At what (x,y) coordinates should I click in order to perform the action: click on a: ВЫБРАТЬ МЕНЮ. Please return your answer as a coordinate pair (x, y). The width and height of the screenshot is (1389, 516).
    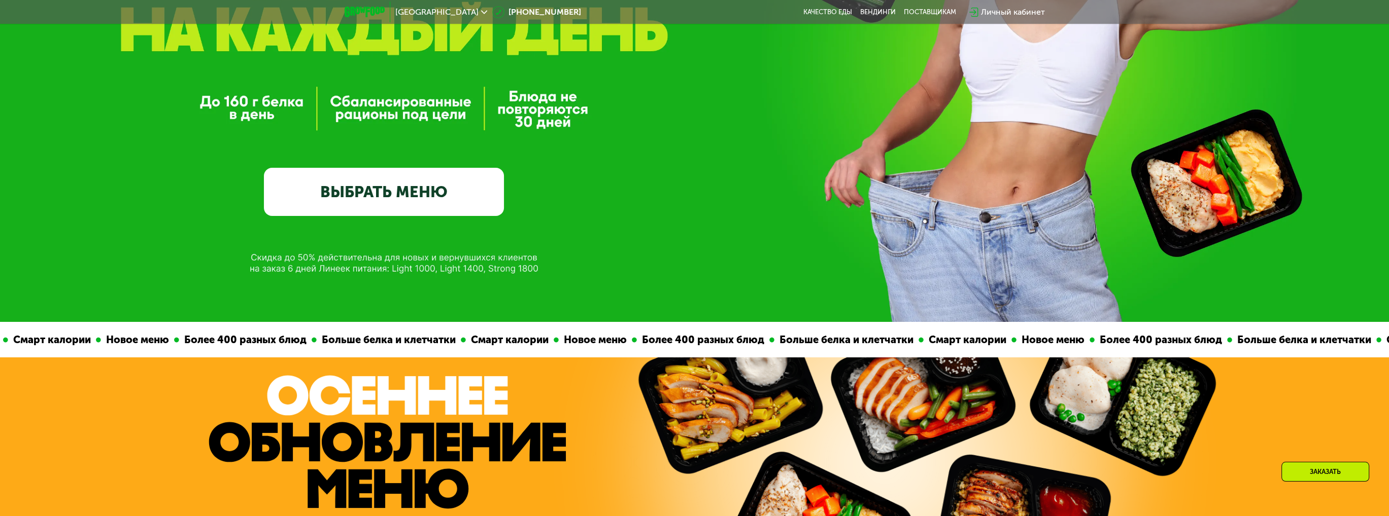
    Looking at the image, I should click on (384, 192).